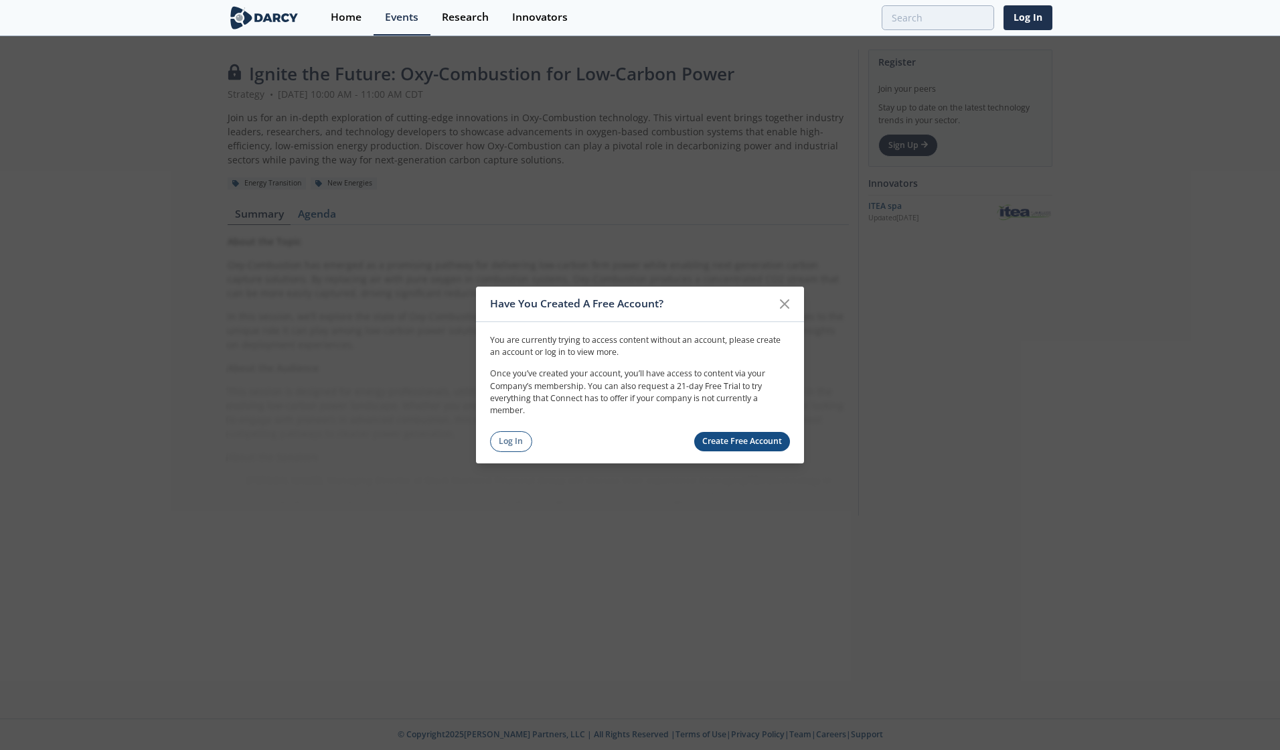  I want to click on img: logo-wide.svg, so click(264, 17).